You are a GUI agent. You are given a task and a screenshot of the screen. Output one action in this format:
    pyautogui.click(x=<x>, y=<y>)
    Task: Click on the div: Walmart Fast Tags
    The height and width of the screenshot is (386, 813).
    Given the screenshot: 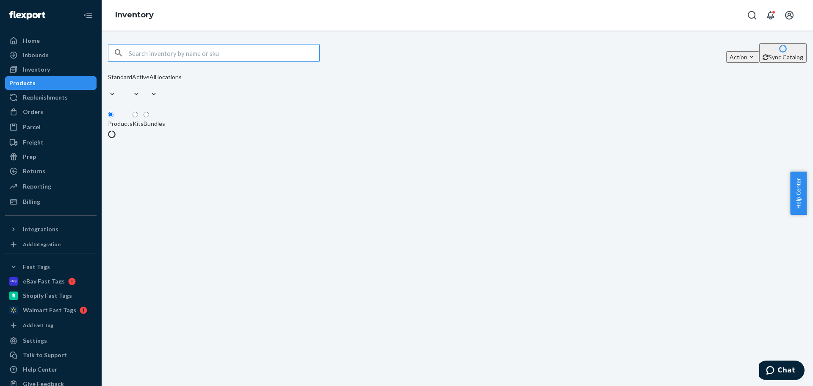 What is the action you would take?
    pyautogui.click(x=50, y=310)
    